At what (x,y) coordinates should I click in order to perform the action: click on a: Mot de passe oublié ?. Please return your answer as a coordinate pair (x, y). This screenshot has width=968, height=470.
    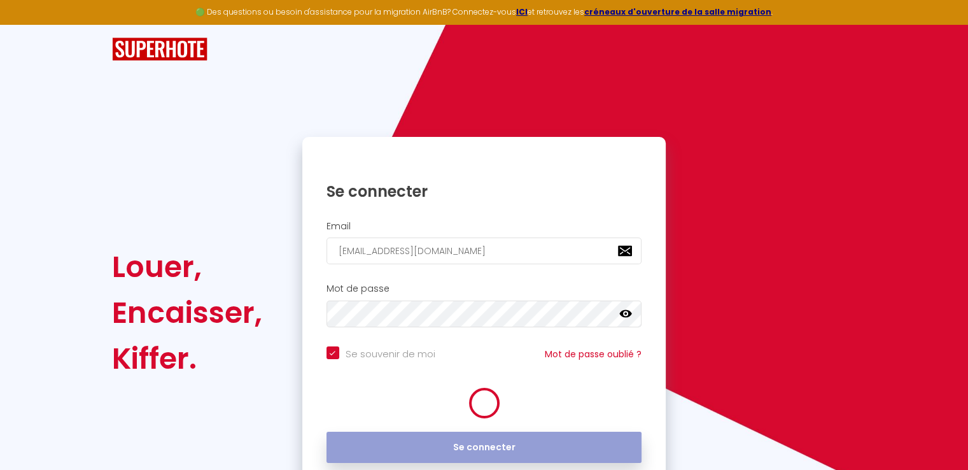
    Looking at the image, I should click on (593, 354).